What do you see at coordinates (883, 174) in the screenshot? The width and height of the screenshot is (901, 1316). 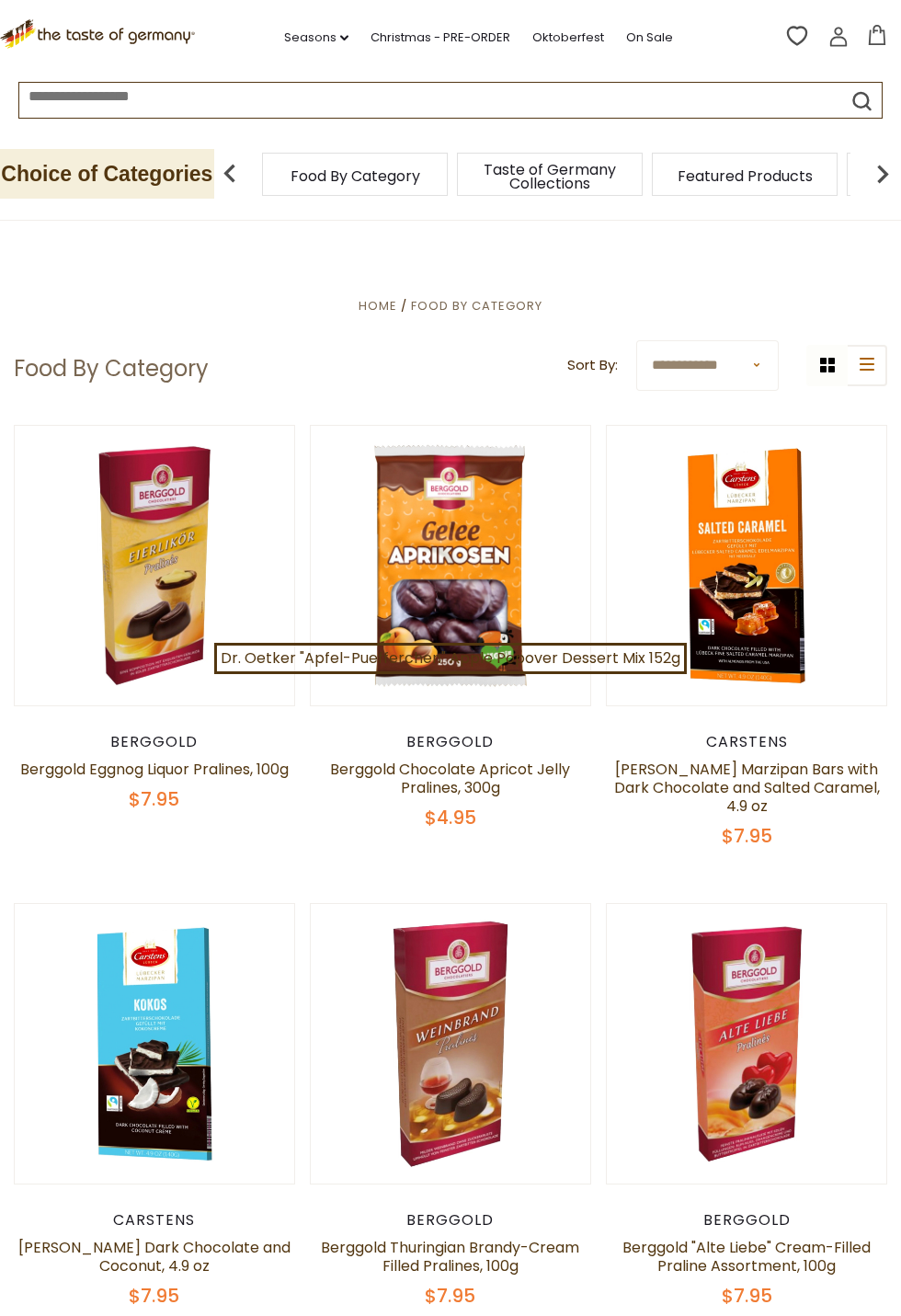 I see `img: next arrow` at bounding box center [883, 174].